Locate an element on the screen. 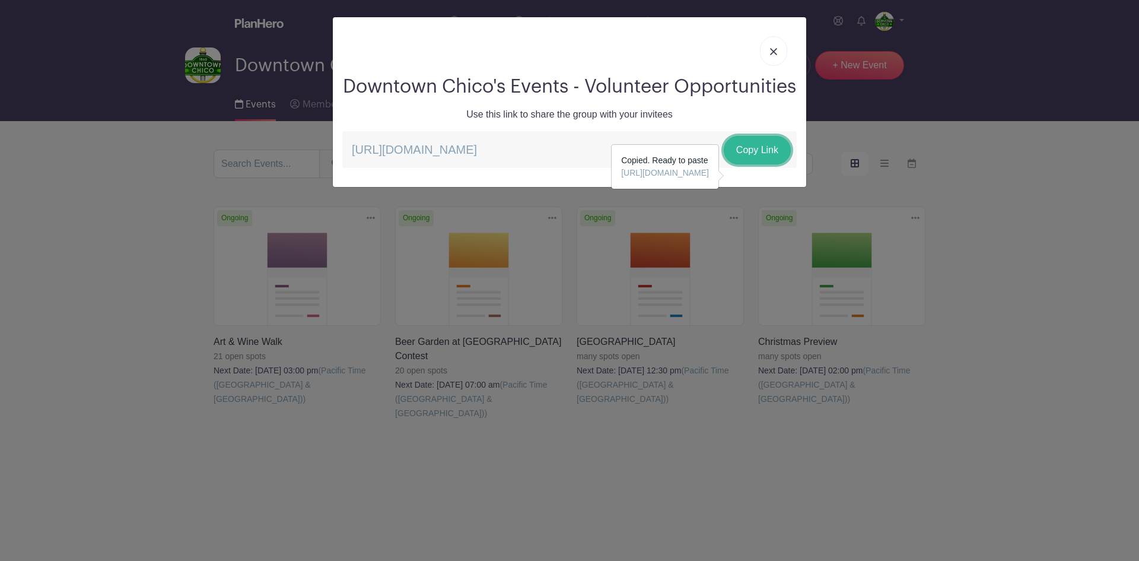 This screenshot has height=561, width=1139. img: close_button-5f87c8562297e5c2d7936805f587ecaba9071eb48480494691a3f1689db116b3.svg is located at coordinates (773, 52).